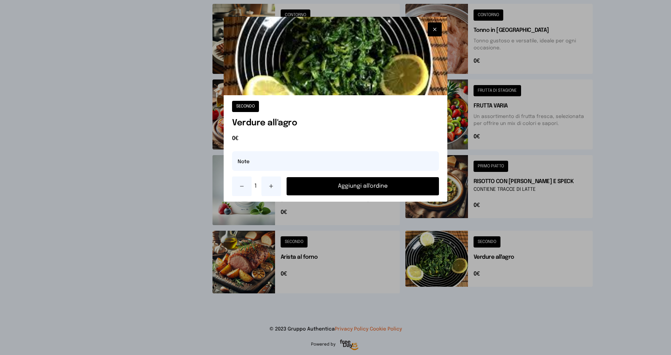 The height and width of the screenshot is (355, 671). What do you see at coordinates (336, 138) in the screenshot?
I see `span: 0€` at bounding box center [336, 138].